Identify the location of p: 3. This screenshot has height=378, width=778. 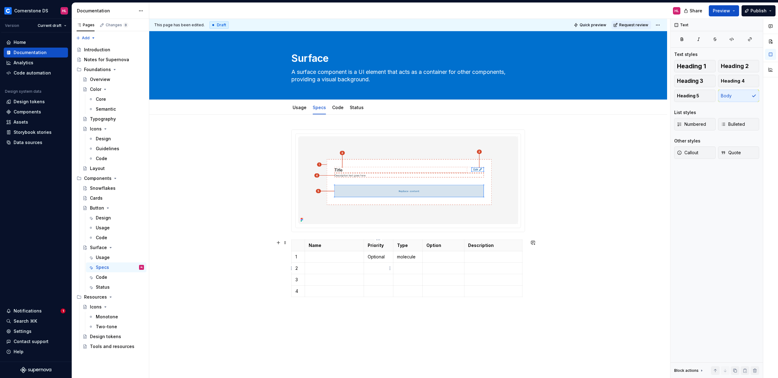
(298, 280).